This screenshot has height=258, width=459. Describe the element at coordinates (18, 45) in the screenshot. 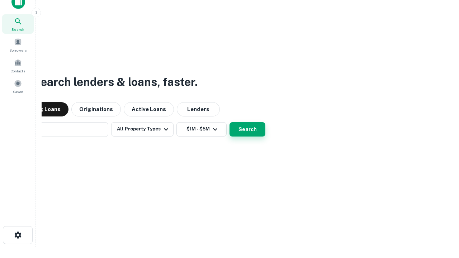

I see `div: Borrowers` at that location.